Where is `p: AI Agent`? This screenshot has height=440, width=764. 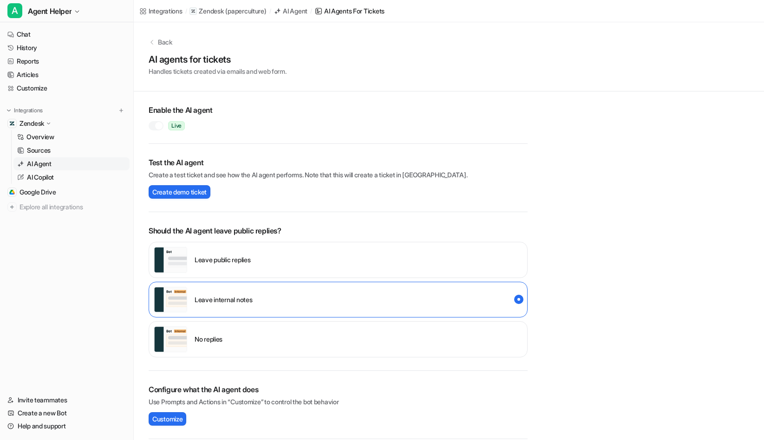
p: AI Agent is located at coordinates (39, 164).